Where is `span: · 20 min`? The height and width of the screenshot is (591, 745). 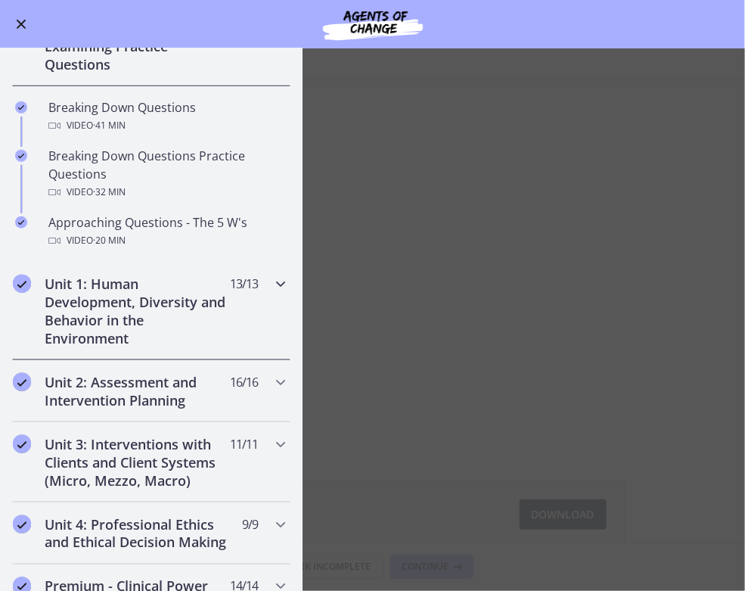 span: · 20 min is located at coordinates (109, 241).